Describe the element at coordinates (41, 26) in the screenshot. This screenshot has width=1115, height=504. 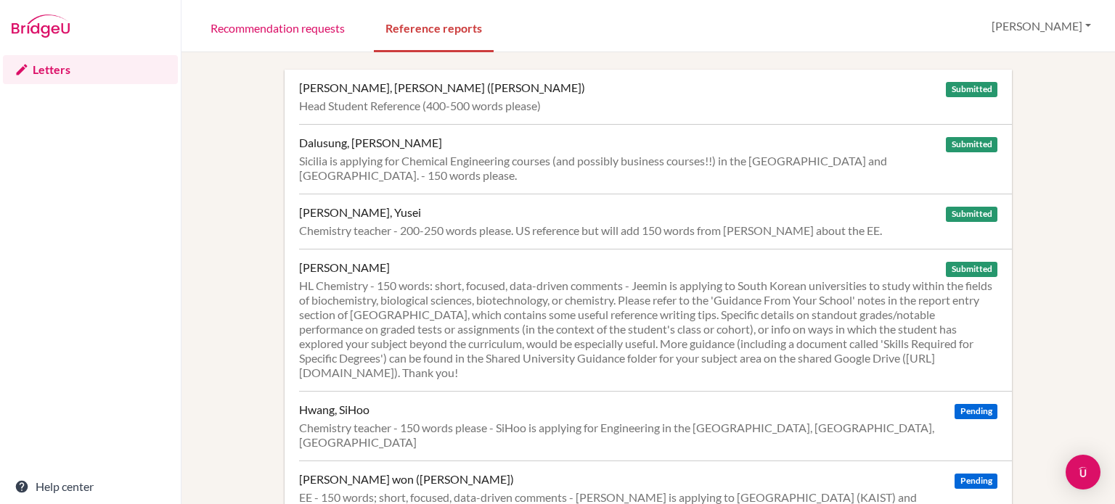
I see `img: Bridge-U` at that location.